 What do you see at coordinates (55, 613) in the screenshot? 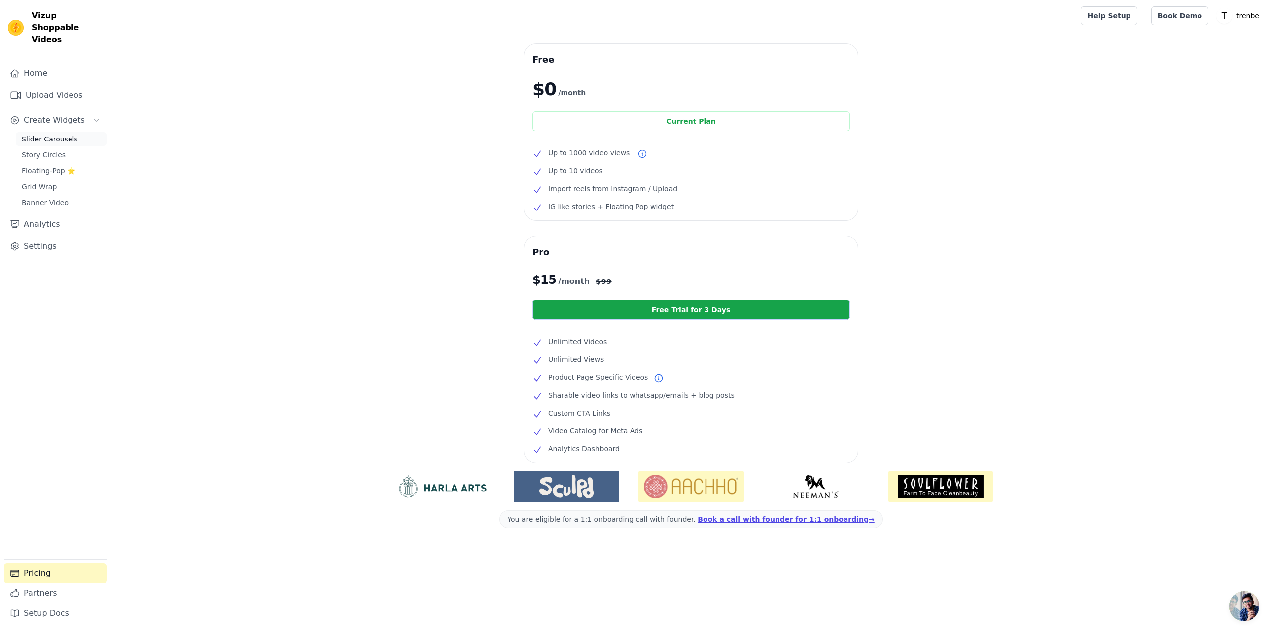
I see `a: Setup Docs` at bounding box center [55, 613].